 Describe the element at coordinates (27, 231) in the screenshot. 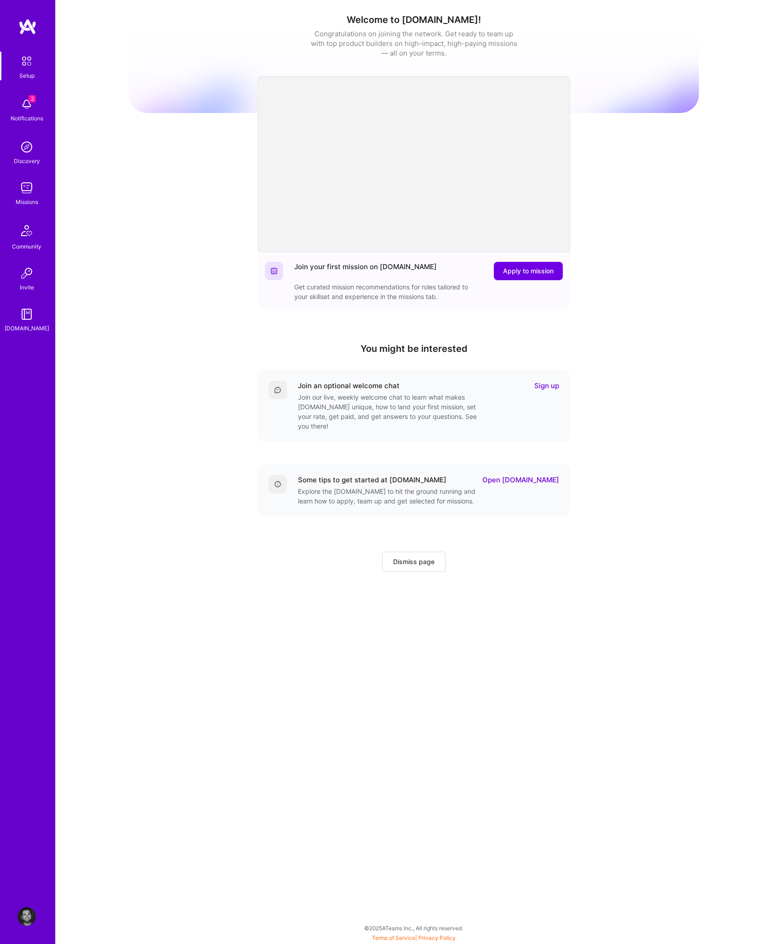

I see `img: Community` at that location.